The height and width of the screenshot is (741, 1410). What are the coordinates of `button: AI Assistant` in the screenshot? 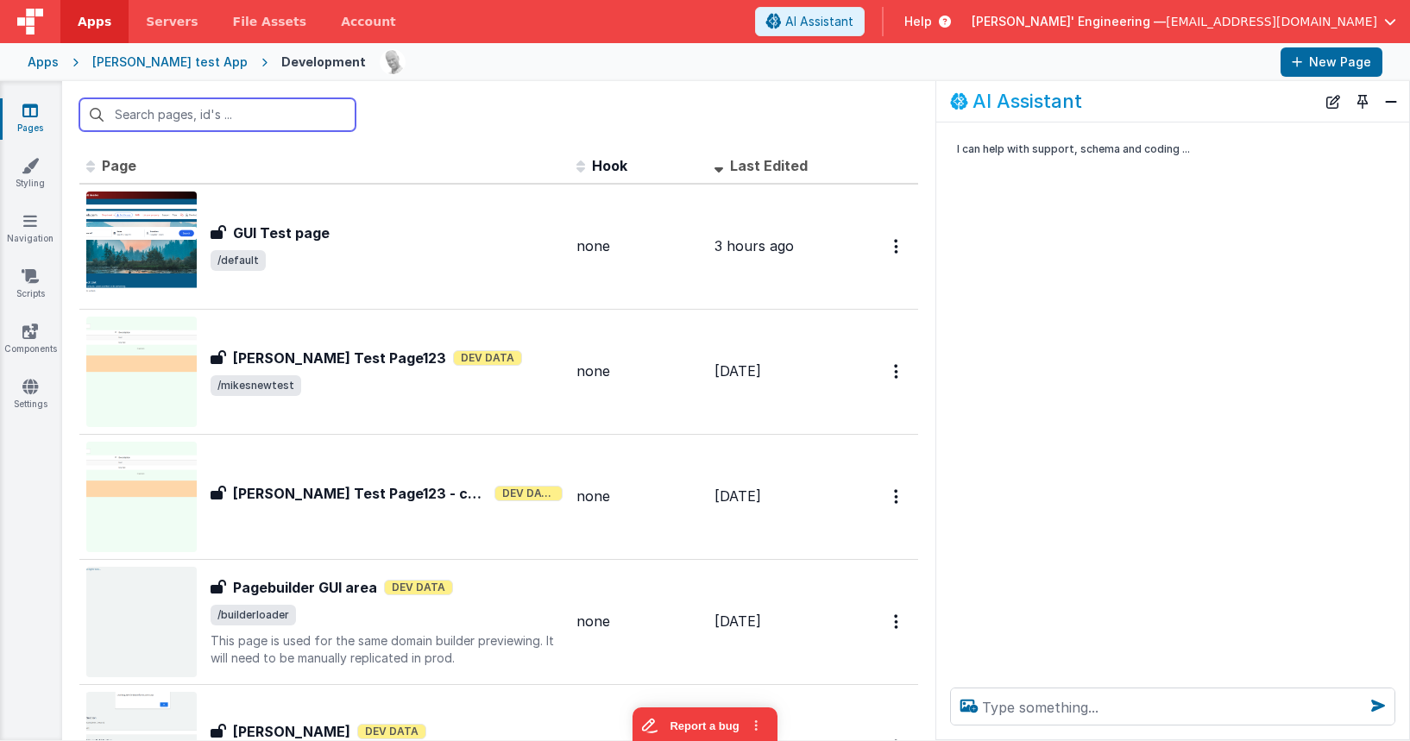 It's located at (809, 22).